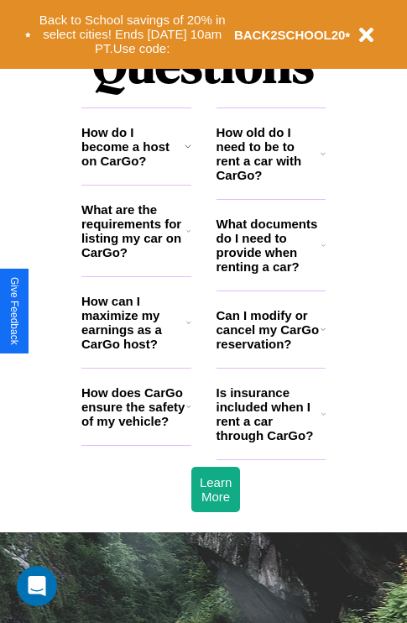 The image size is (407, 623). What do you see at coordinates (216, 489) in the screenshot?
I see `button: Learn More` at bounding box center [216, 489].